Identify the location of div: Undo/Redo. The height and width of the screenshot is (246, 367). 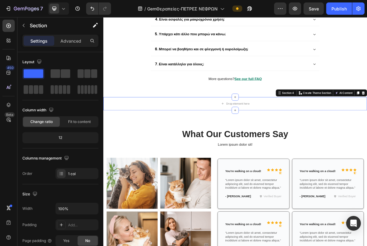
(99, 9).